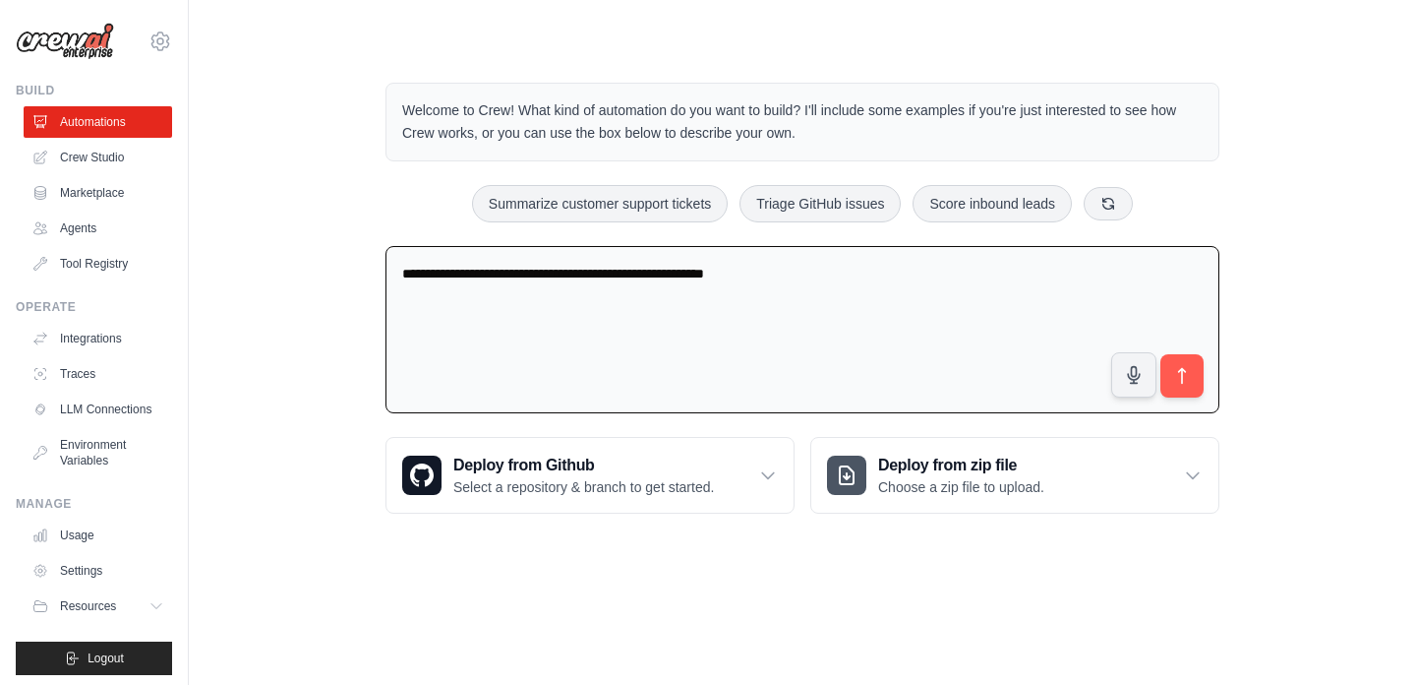  What do you see at coordinates (992, 204) in the screenshot?
I see `button: Score inbound leads` at bounding box center [992, 204].